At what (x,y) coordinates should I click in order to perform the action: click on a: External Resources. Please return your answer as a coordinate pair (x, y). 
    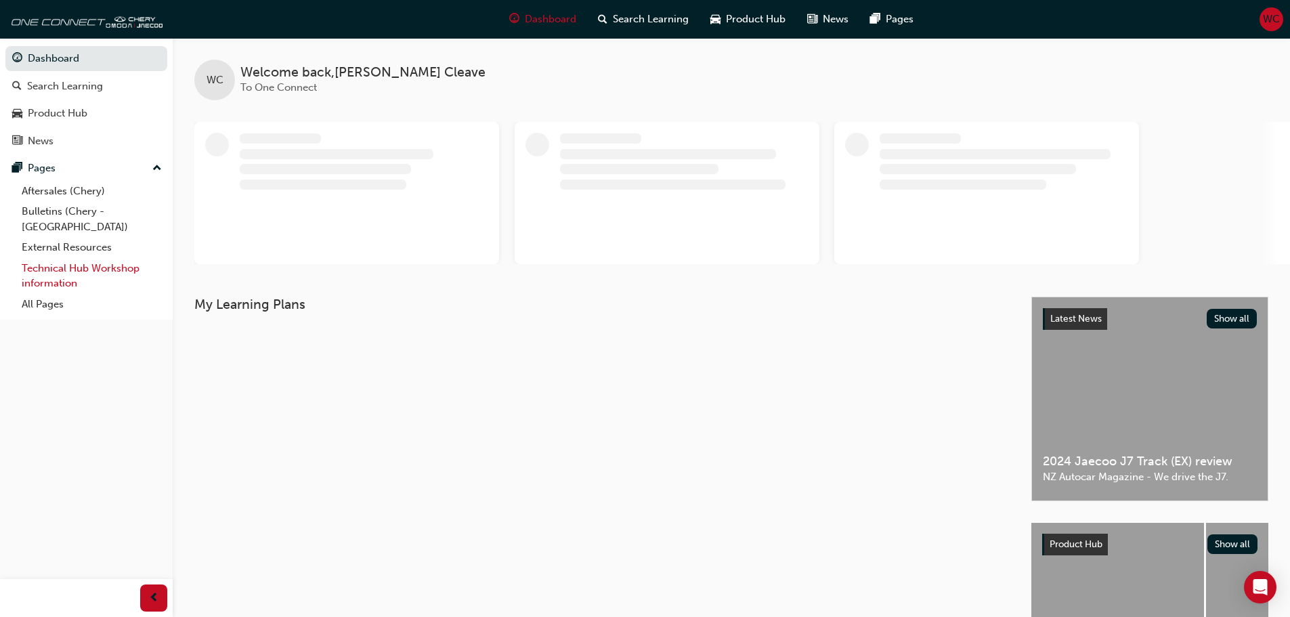
    Looking at the image, I should click on (91, 247).